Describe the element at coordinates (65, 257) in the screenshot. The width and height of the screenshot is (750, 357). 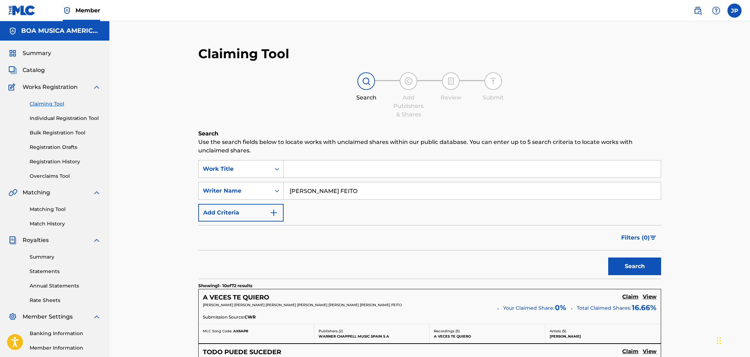
I see `a: Summary` at that location.